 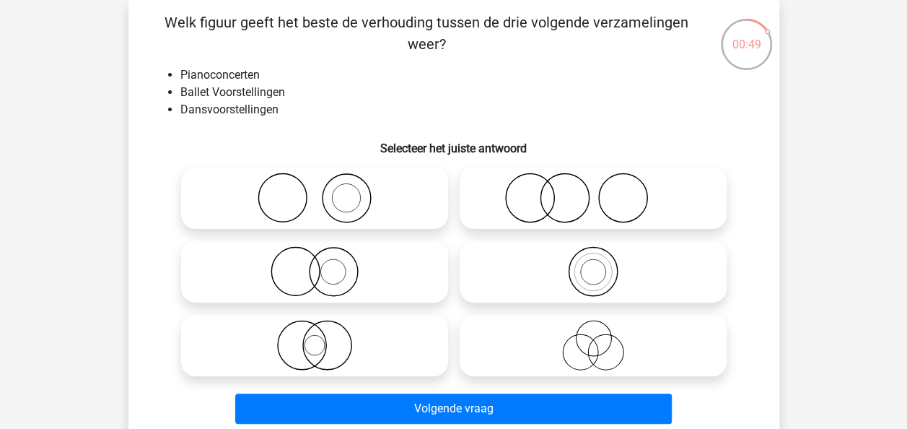 What do you see at coordinates (454, 142) in the screenshot?
I see `h6: Selecteer het juiste antwoord` at bounding box center [454, 142].